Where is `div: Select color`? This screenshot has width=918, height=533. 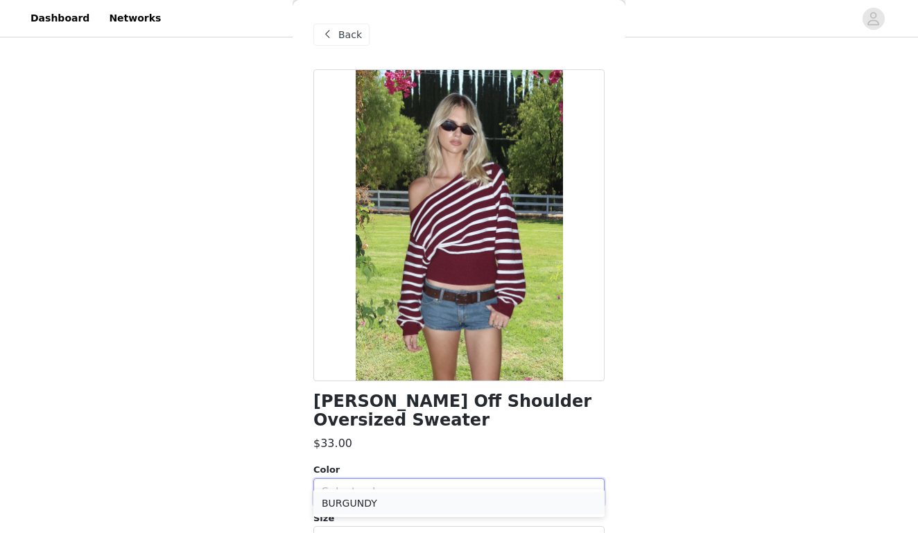
div: Select color is located at coordinates (451, 492).